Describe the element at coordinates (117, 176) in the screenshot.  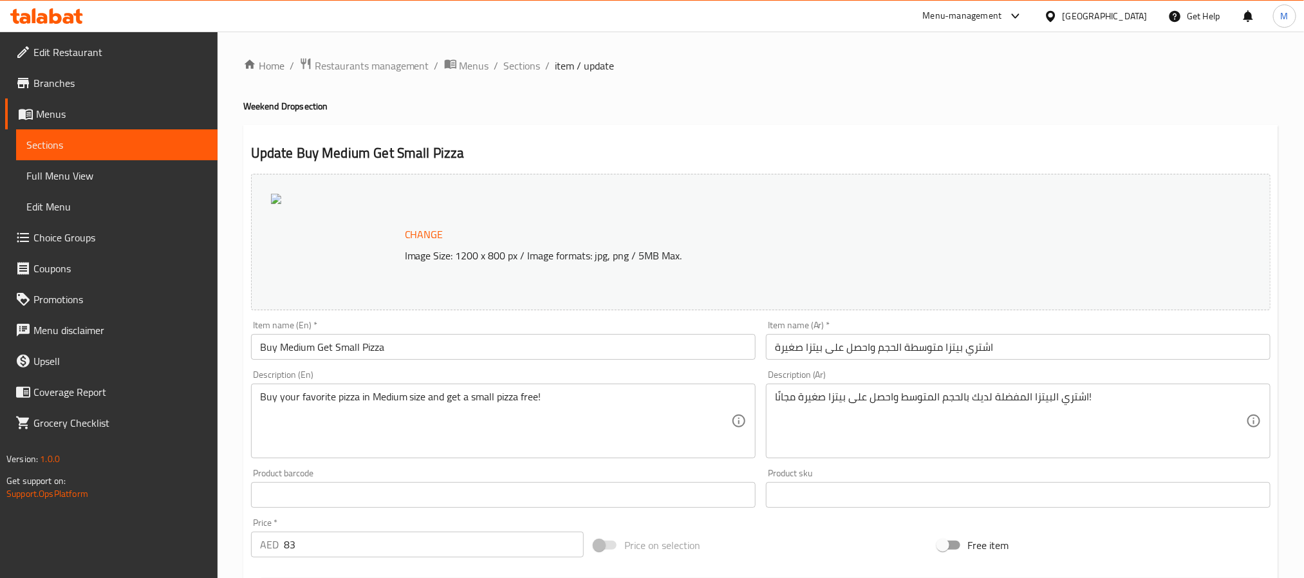
I see `a: Full Menu View` at that location.